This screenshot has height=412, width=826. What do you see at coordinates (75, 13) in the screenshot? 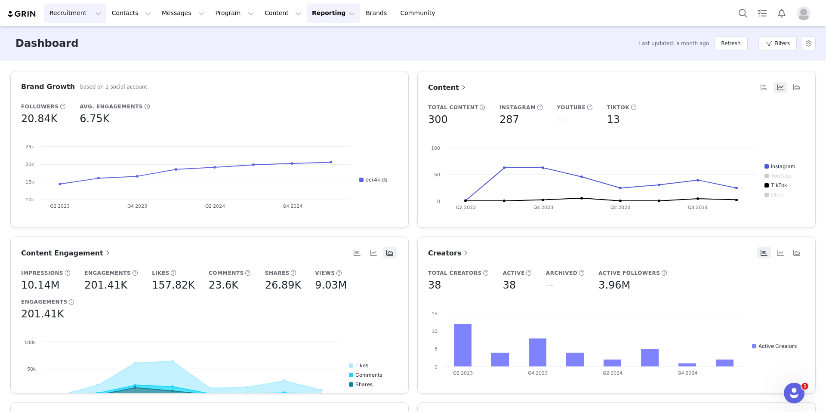
I see `button: Recruitment` at bounding box center [75, 13].